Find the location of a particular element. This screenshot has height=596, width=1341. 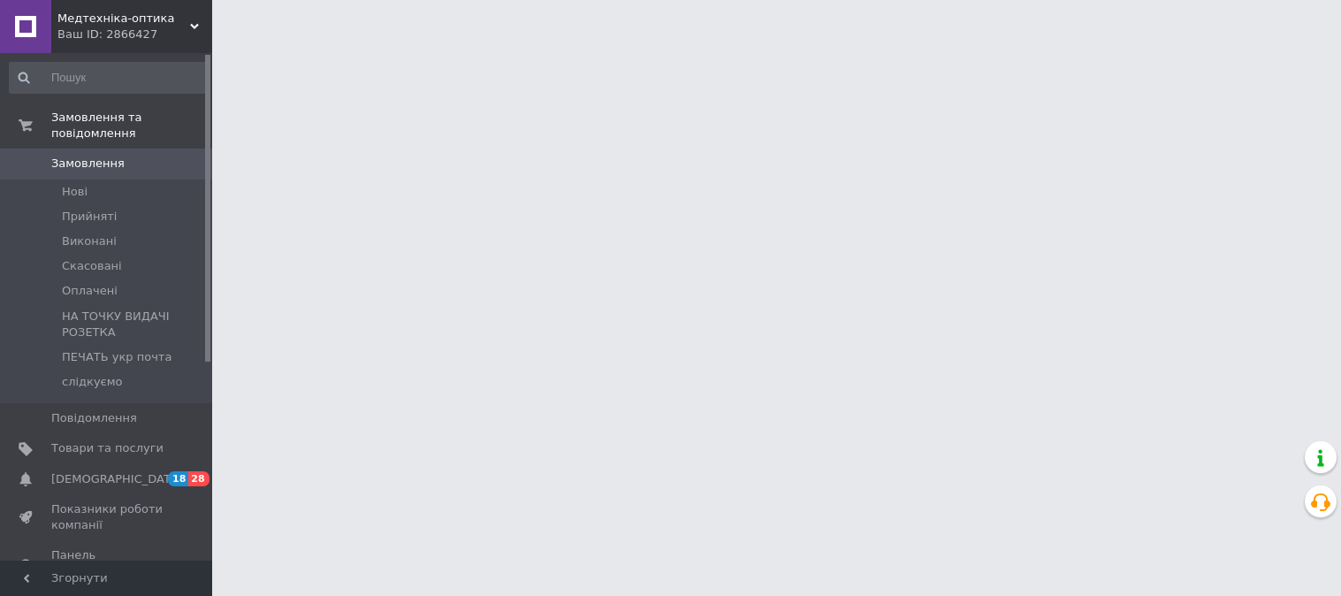

span: Товари та послуги is located at coordinates (107, 448).